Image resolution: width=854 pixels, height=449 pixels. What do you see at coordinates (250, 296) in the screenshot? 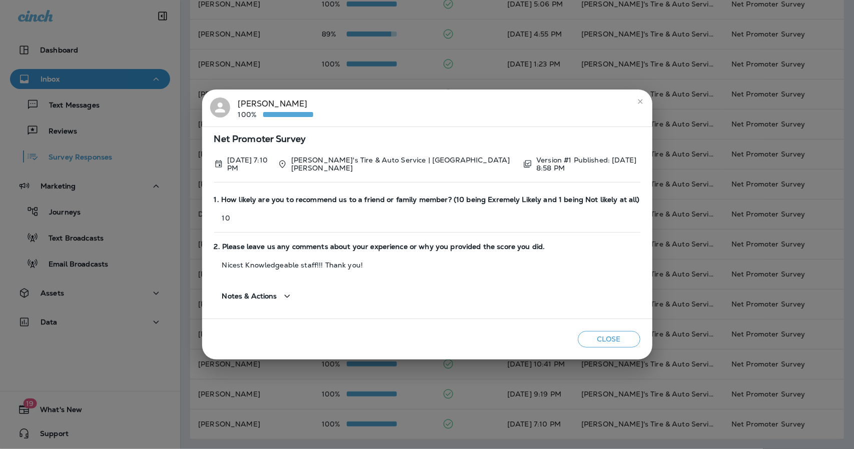
I see `span: Notes & Actions` at bounding box center [250, 296].